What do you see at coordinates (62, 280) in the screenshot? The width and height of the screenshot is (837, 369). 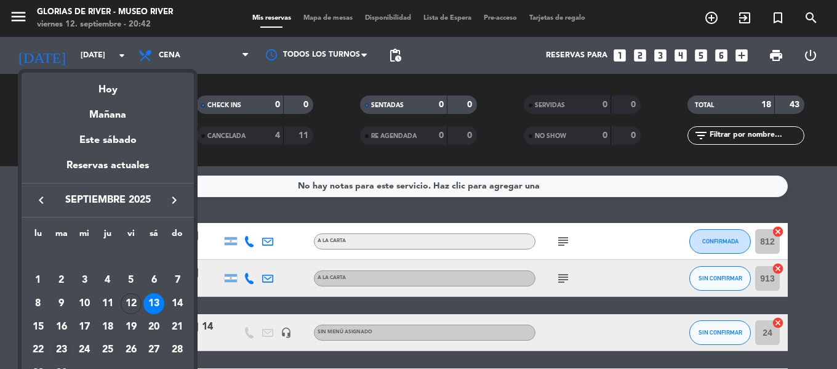 I see `div: 2` at bounding box center [62, 280].